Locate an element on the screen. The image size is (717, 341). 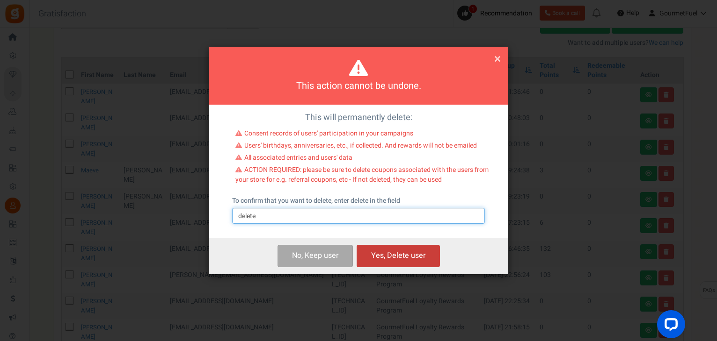
li: All associated entries and users' data is located at coordinates (362, 160).